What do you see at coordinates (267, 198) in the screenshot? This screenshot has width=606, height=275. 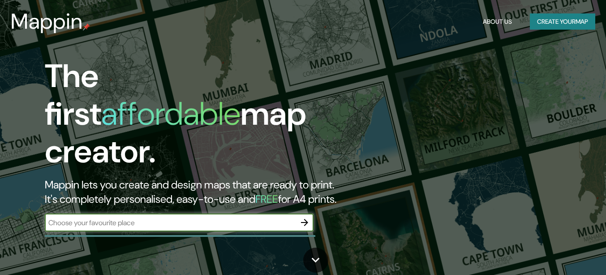 I see `h5: FREE` at bounding box center [267, 198].